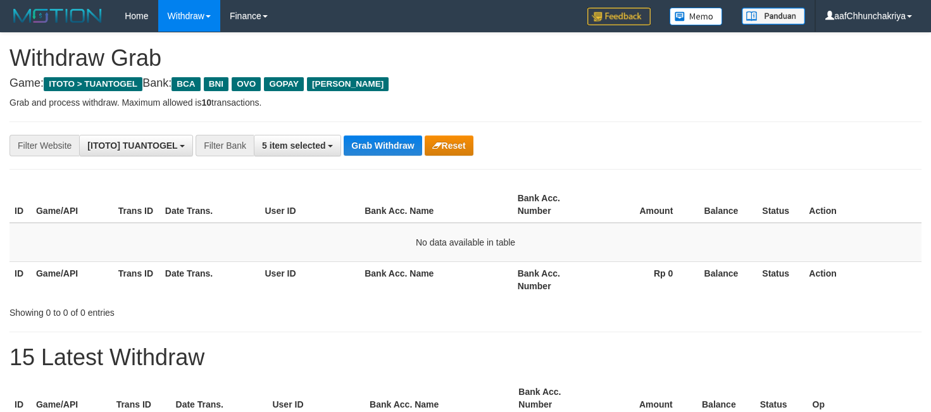 The width and height of the screenshot is (931, 412). Describe the element at coordinates (284, 84) in the screenshot. I see `span: GOPAY` at that location.